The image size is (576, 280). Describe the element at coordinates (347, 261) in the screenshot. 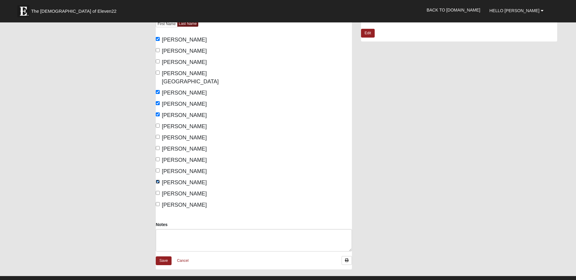

I see `a: Print Attendance Roster` at that location.